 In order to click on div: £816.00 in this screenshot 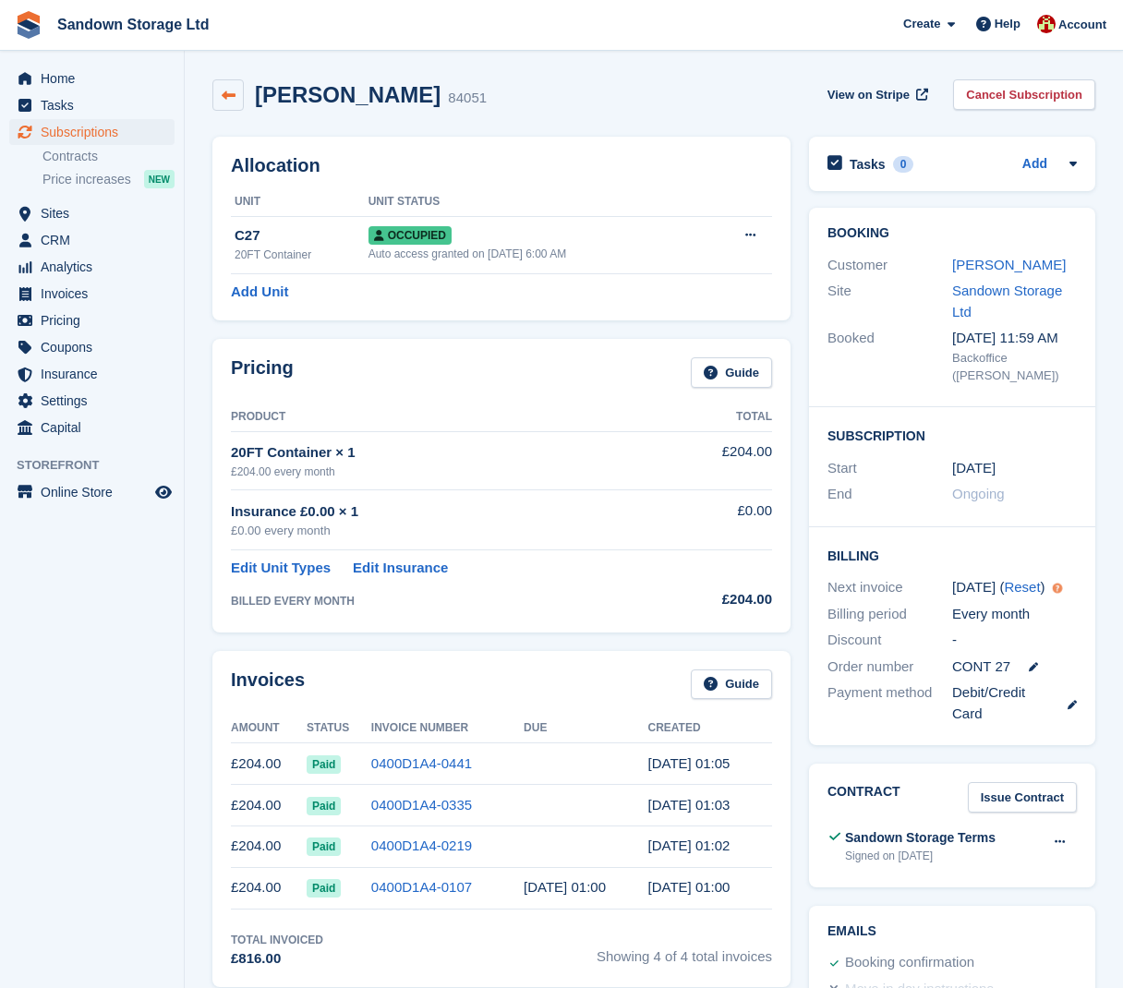, I will do `click(277, 958)`.